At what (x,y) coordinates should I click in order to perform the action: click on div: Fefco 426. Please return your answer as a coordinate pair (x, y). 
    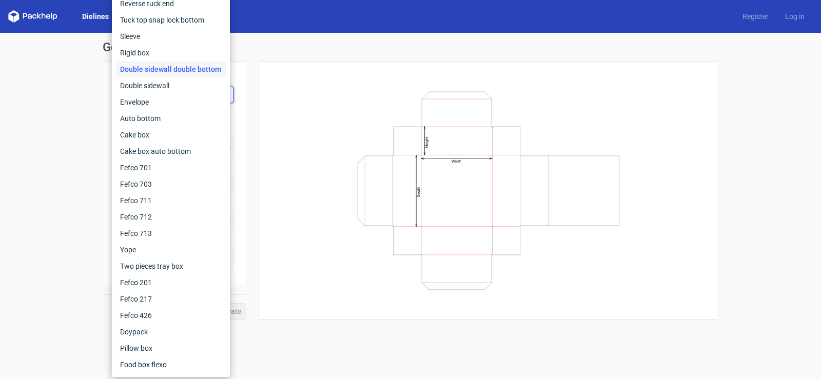
    Looking at the image, I should click on (171, 316).